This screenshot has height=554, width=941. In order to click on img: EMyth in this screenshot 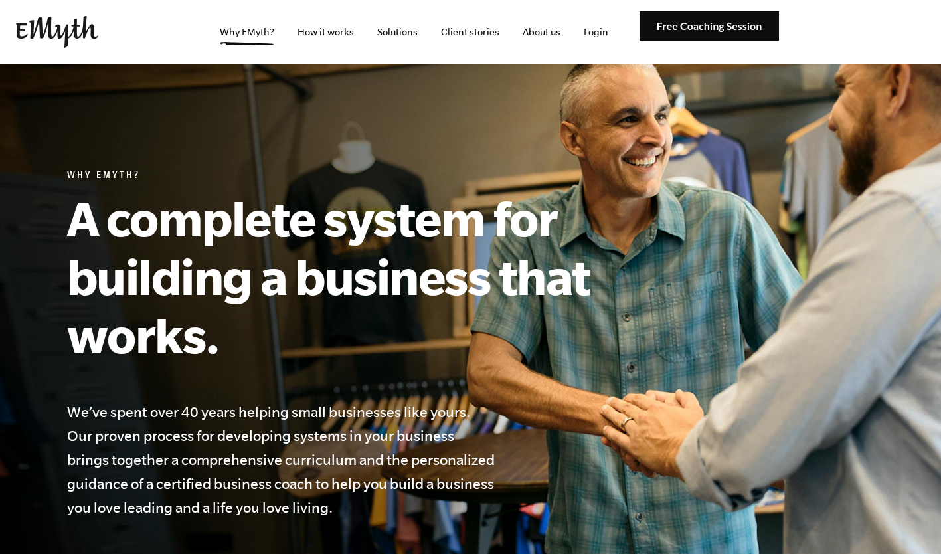, I will do `click(57, 32)`.